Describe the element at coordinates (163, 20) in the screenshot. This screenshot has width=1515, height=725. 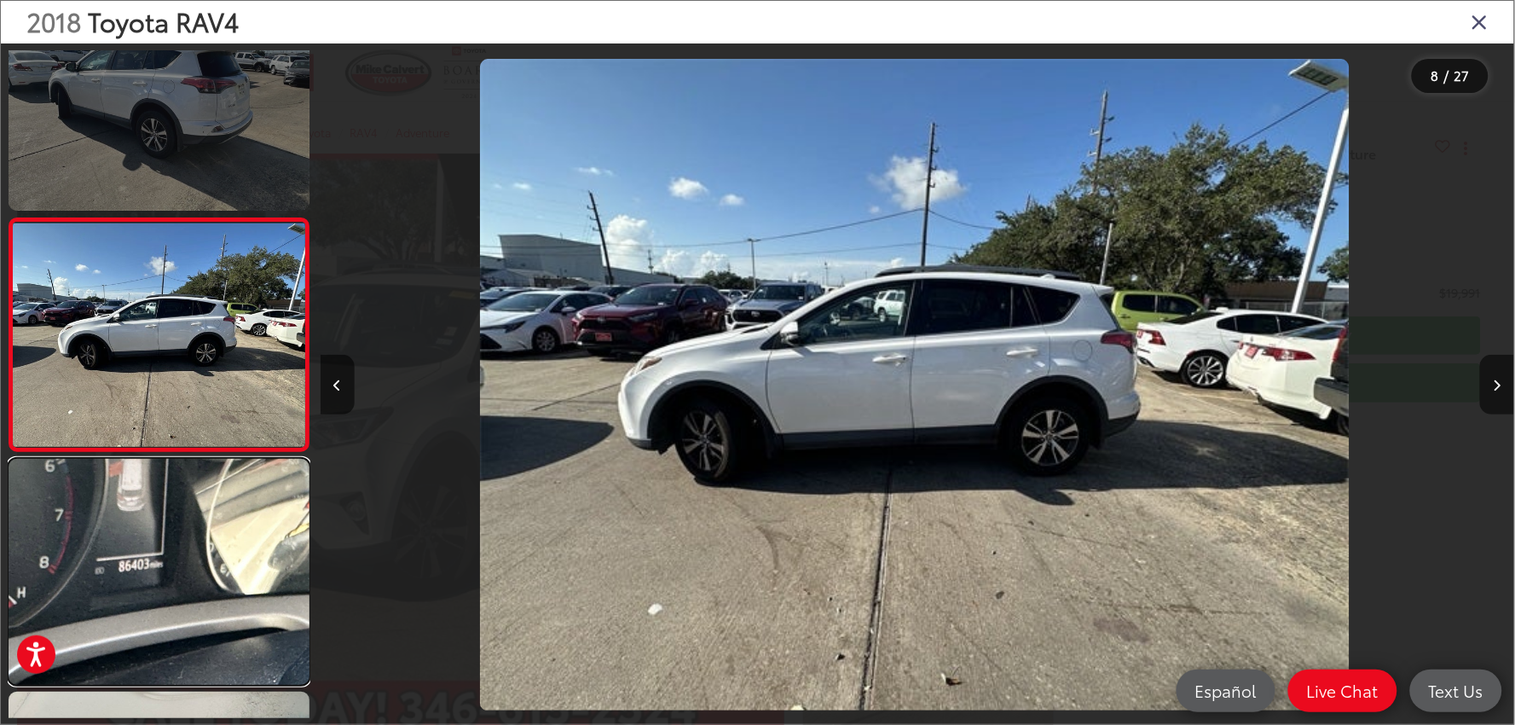
I see `span: Toyota RAV4` at that location.